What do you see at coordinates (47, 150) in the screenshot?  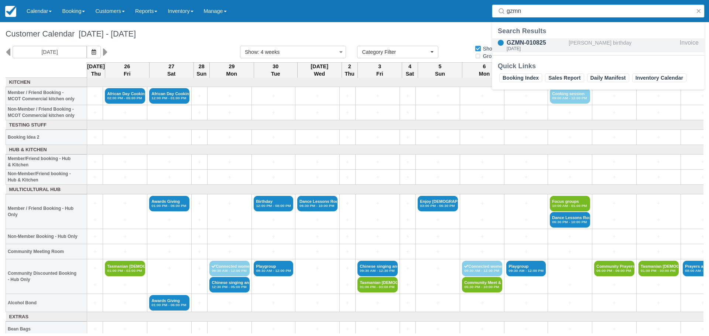 I see `a: Hub & Kitchen` at bounding box center [47, 150].